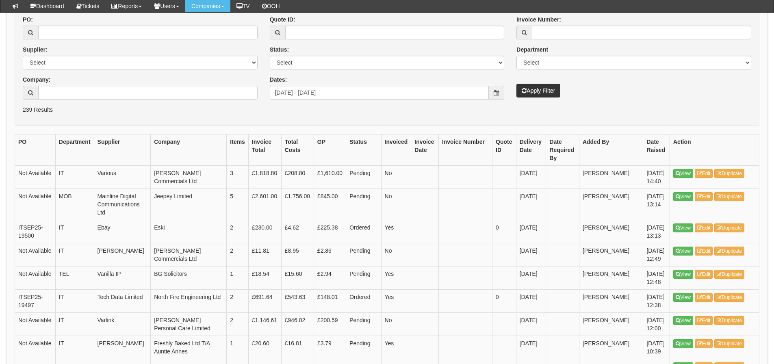 The width and height of the screenshot is (774, 364). What do you see at coordinates (265, 231) in the screenshot?
I see `td: £230.00` at bounding box center [265, 231].